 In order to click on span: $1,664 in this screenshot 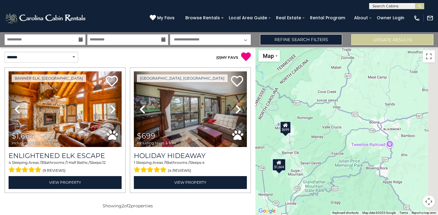, I will do `click(23, 136)`.